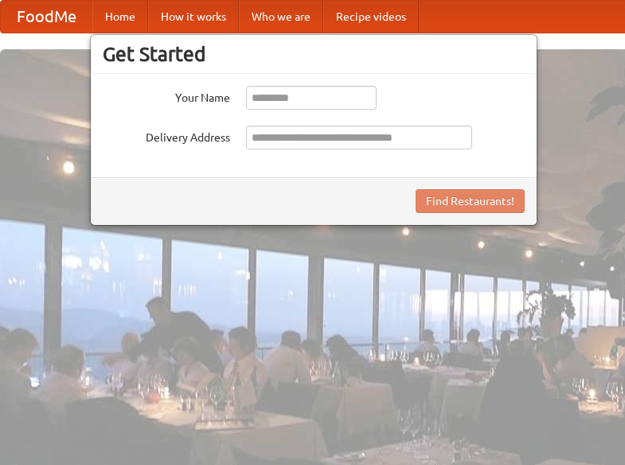 The height and width of the screenshot is (465, 625). Describe the element at coordinates (120, 17) in the screenshot. I see `a: Home` at that location.